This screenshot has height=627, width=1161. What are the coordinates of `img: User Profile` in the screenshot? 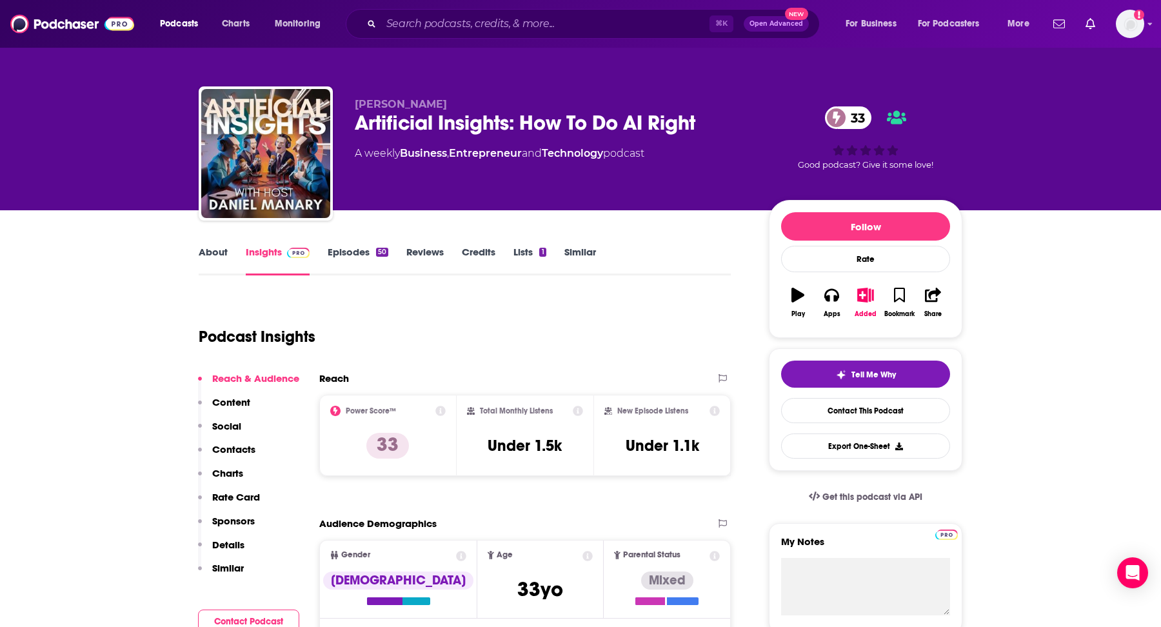 It's located at (1130, 24).